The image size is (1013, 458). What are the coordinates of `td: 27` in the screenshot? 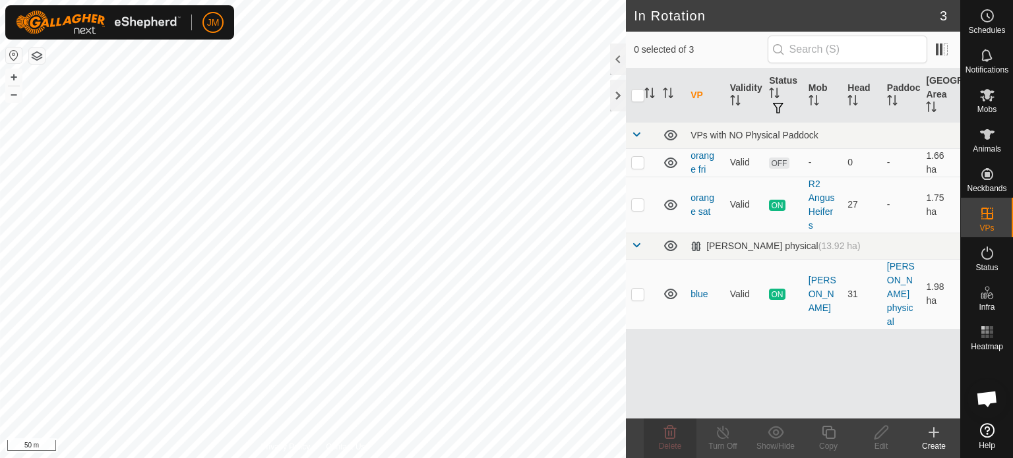 It's located at (862, 204).